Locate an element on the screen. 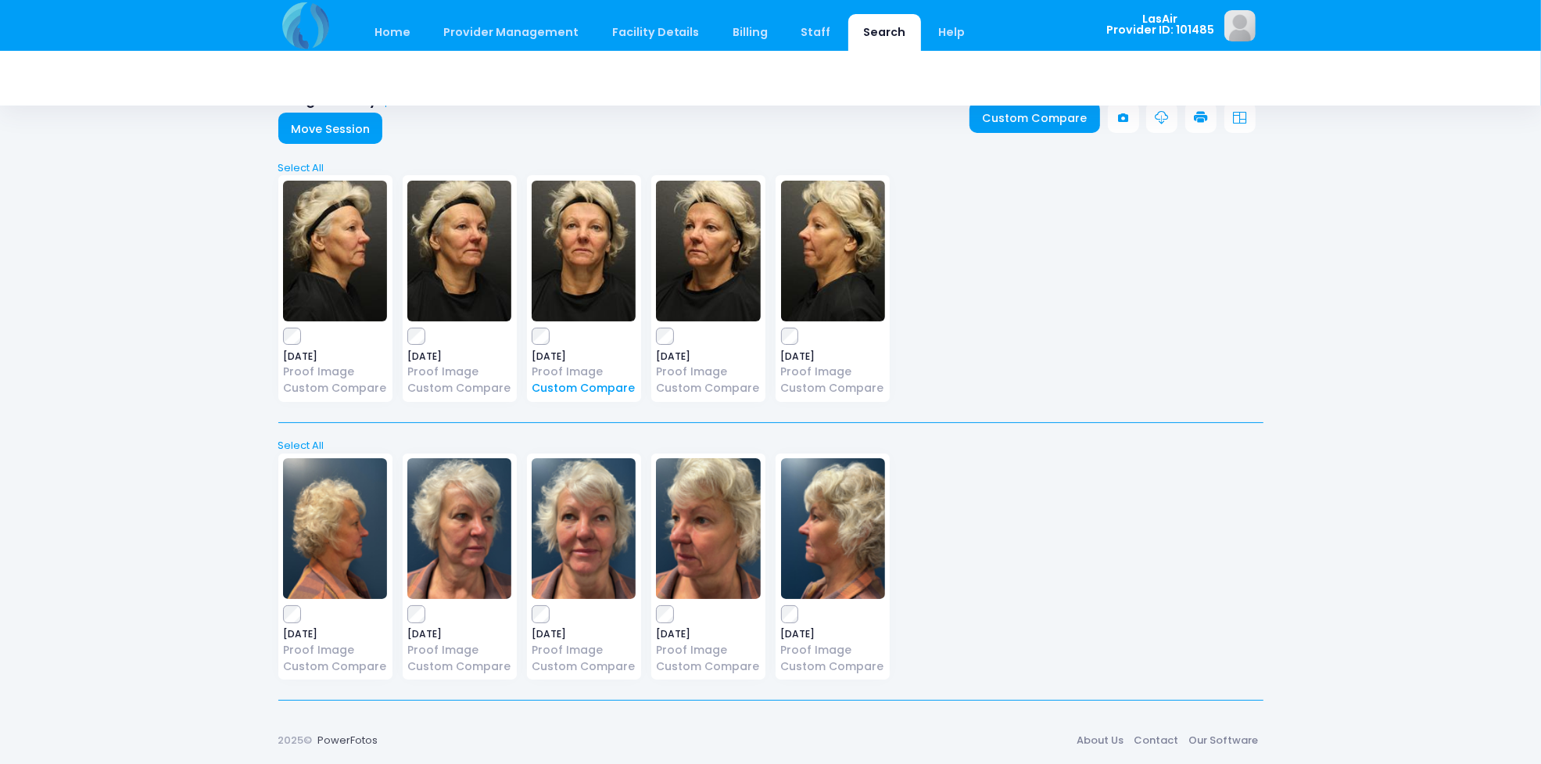 The width and height of the screenshot is (1541, 764). a: Our Software is located at coordinates (1224, 741).